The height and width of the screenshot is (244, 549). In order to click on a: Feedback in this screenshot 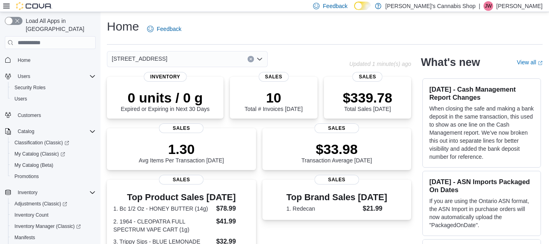, I will do `click(164, 29)`.